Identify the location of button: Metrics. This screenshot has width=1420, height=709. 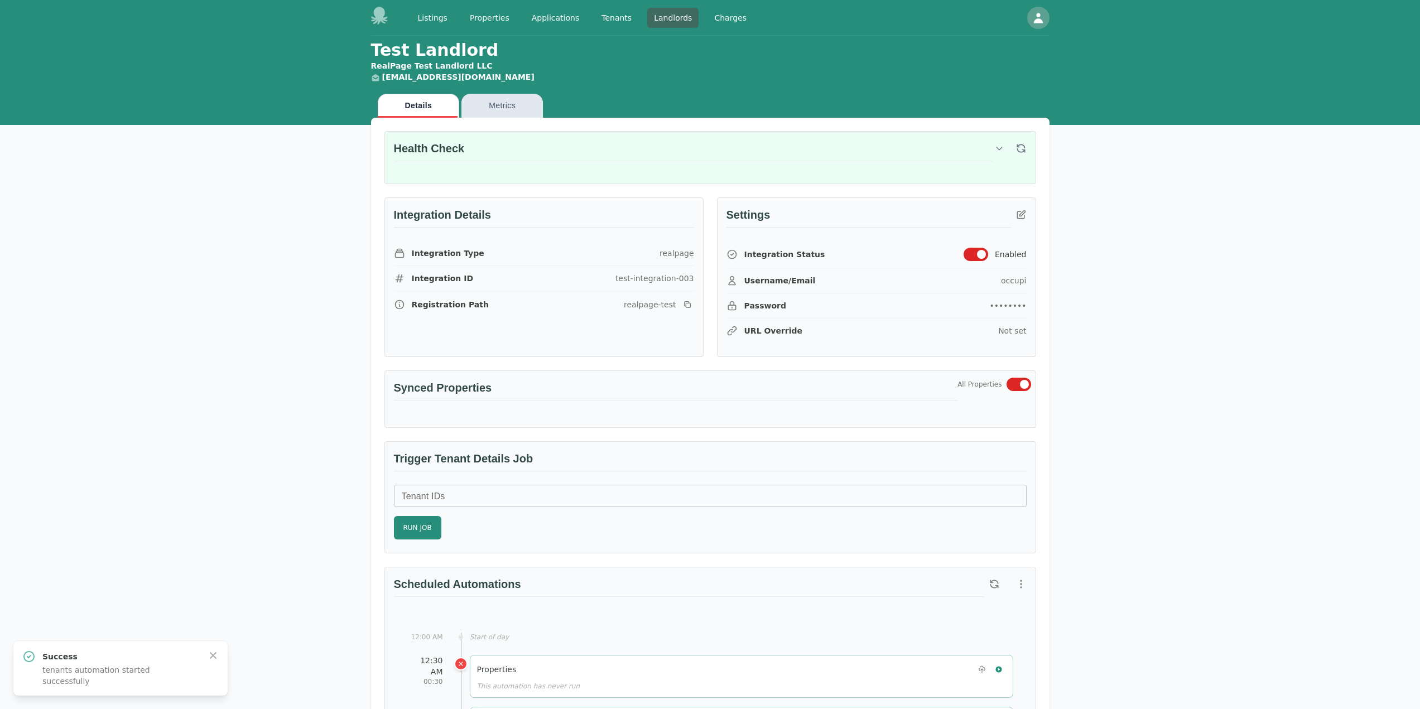
(502, 105).